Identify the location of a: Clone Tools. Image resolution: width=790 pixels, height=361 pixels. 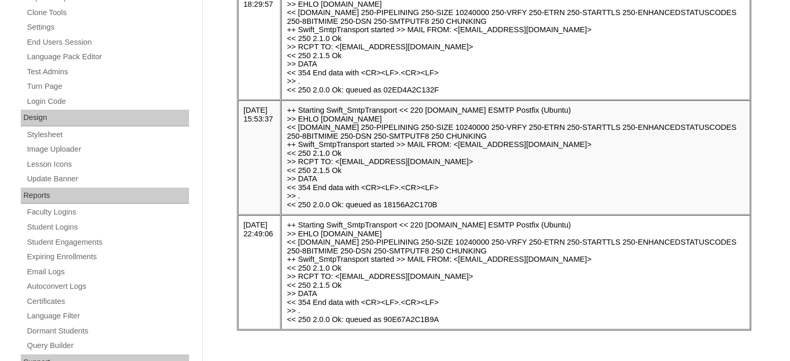
(108, 12).